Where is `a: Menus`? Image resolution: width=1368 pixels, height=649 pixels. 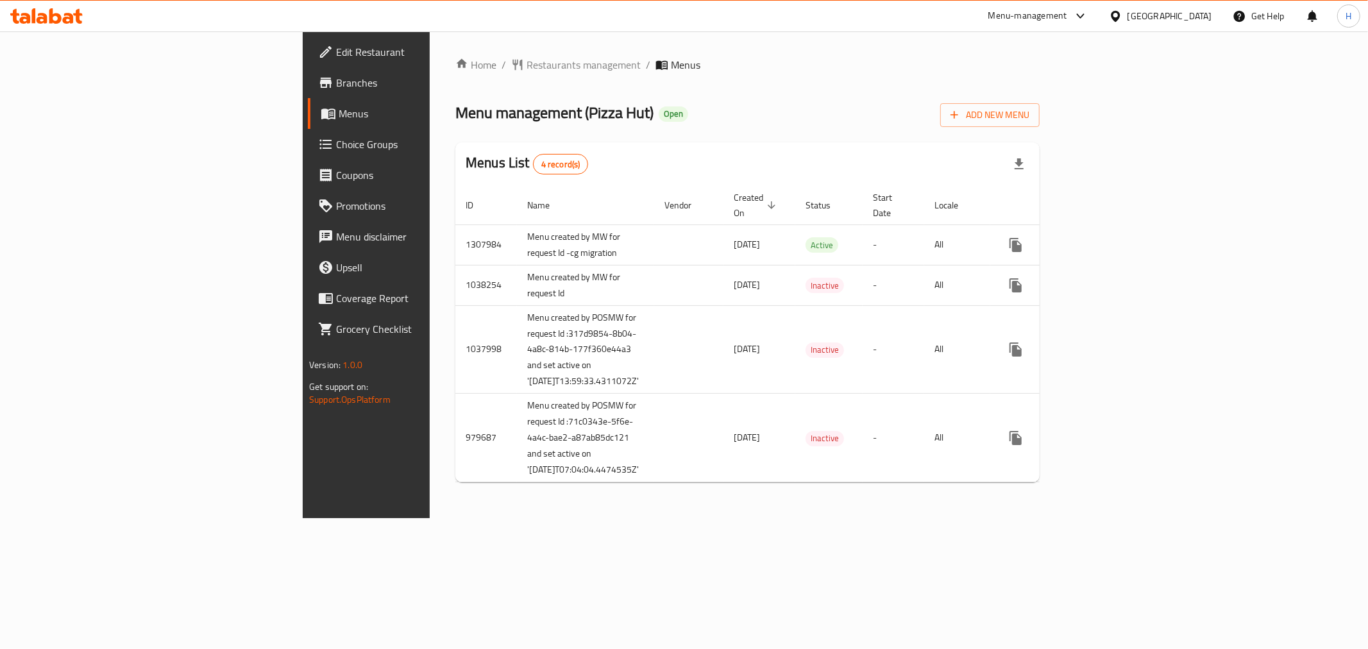 a: Menus is located at coordinates (420, 114).